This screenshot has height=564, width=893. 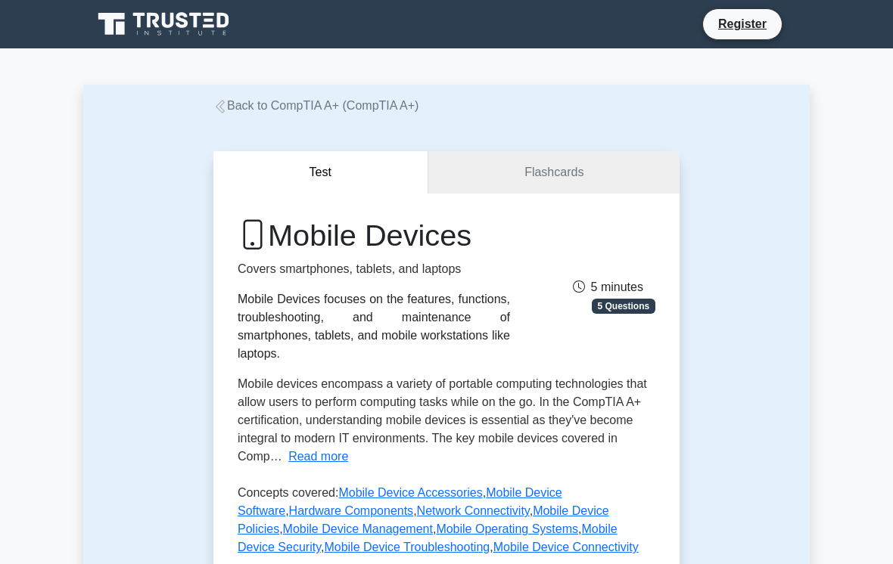 I want to click on span: 5 Questions, so click(x=623, y=306).